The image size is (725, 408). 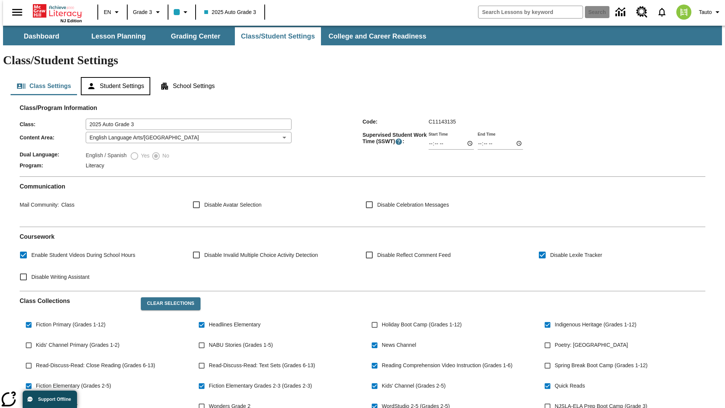 What do you see at coordinates (621, 12) in the screenshot?
I see `a: Data Center` at bounding box center [621, 12].